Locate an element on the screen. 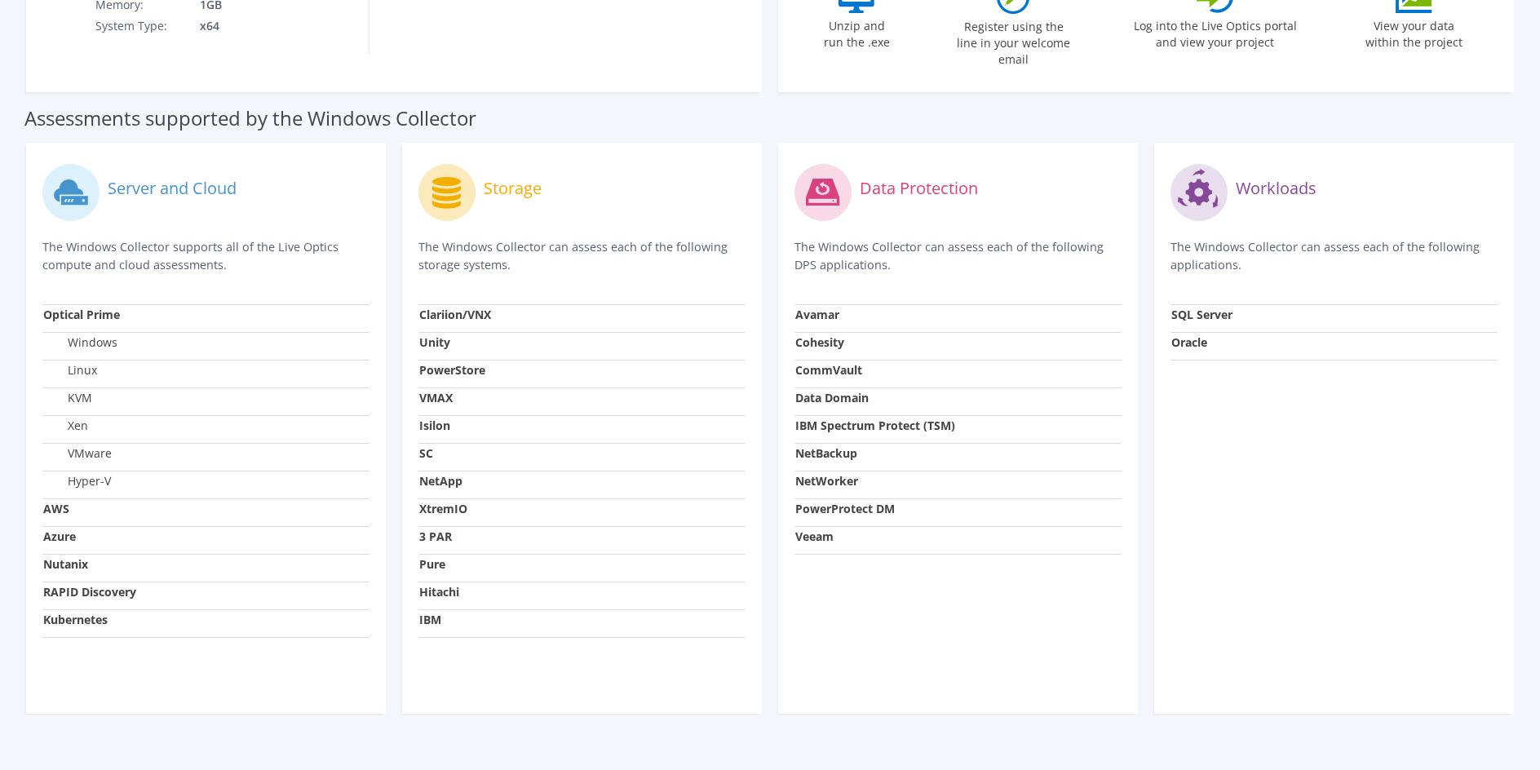 The width and height of the screenshot is (1540, 770). strong: VMAX is located at coordinates (436, 397).